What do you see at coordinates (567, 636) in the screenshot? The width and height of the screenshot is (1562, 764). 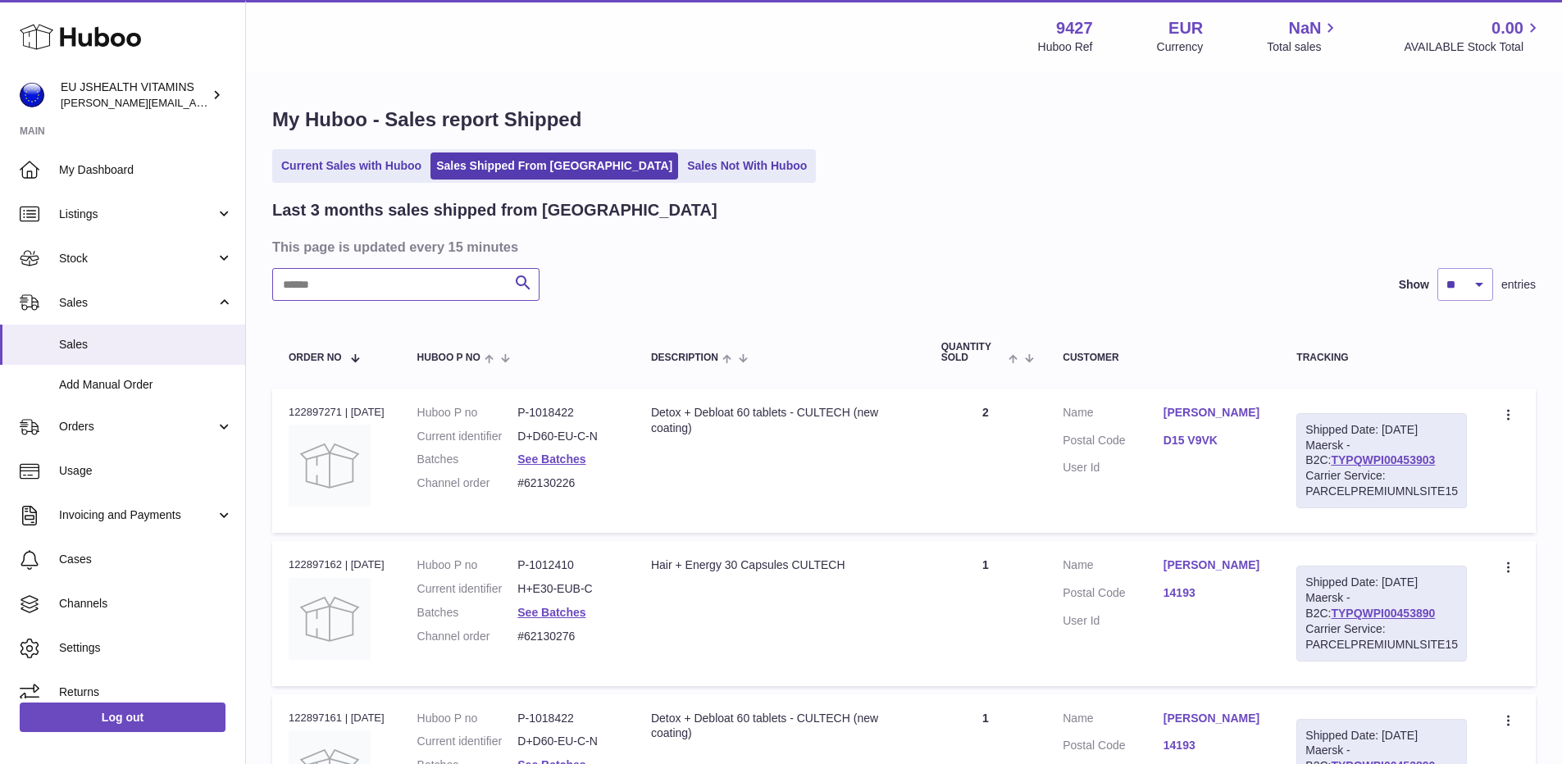 I see `dd: #62130276` at bounding box center [567, 636].